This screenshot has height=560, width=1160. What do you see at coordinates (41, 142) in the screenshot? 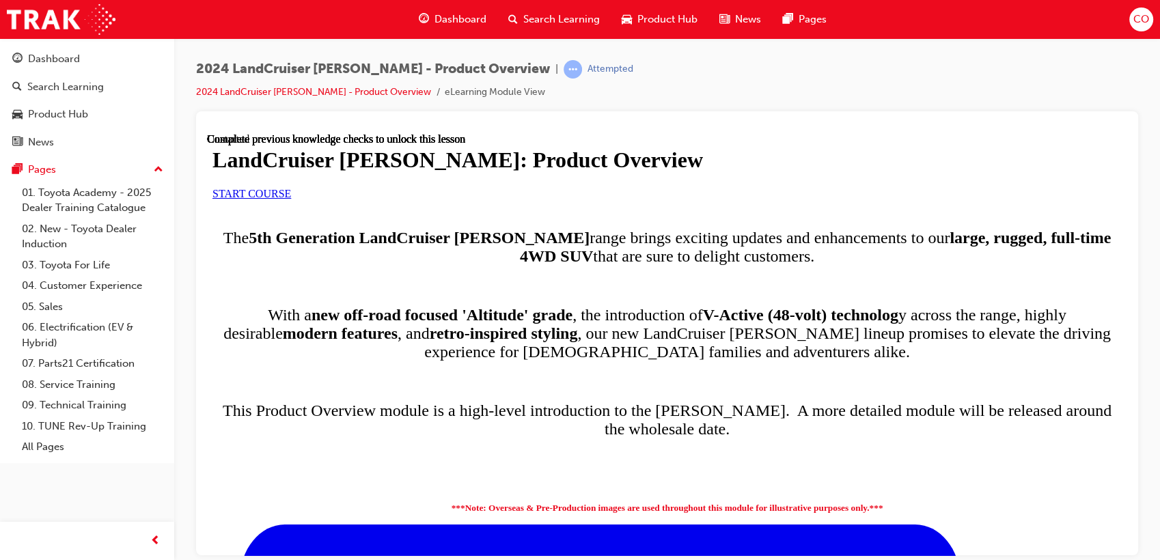
I see `div: News` at bounding box center [41, 142].